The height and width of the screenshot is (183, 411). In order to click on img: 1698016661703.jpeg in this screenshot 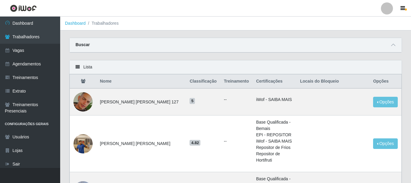, I will do `click(83, 102)`.